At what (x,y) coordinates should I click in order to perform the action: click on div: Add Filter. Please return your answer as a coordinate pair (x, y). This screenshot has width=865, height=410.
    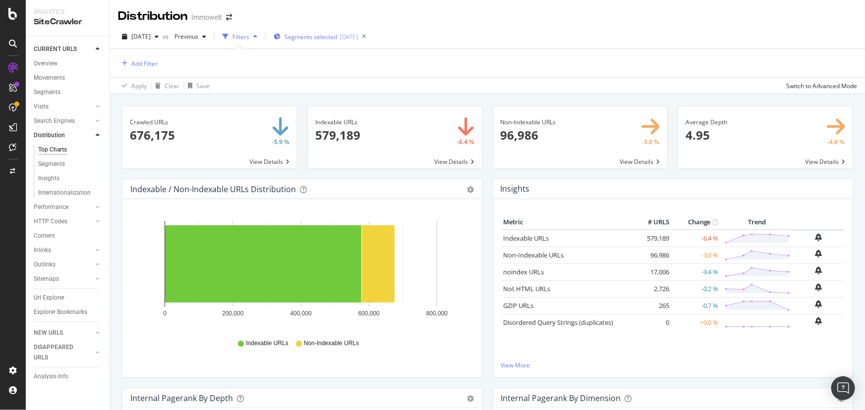
    Looking at the image, I should click on (144, 63).